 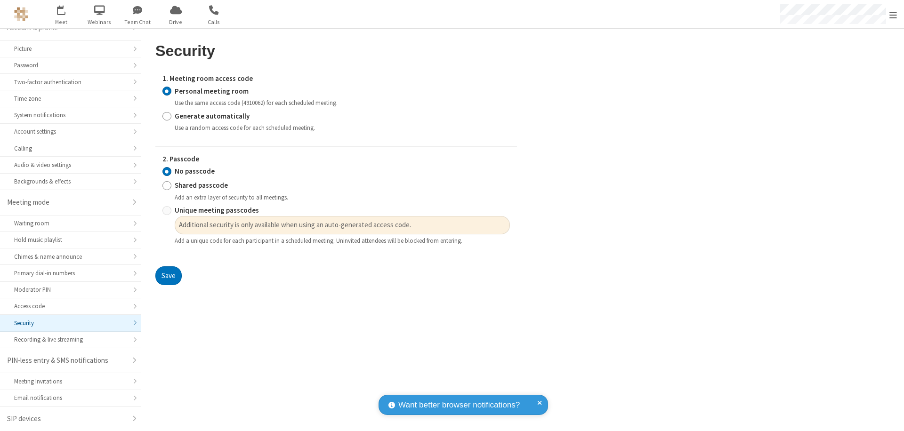 I want to click on div: Hold music playlist, so click(x=70, y=240).